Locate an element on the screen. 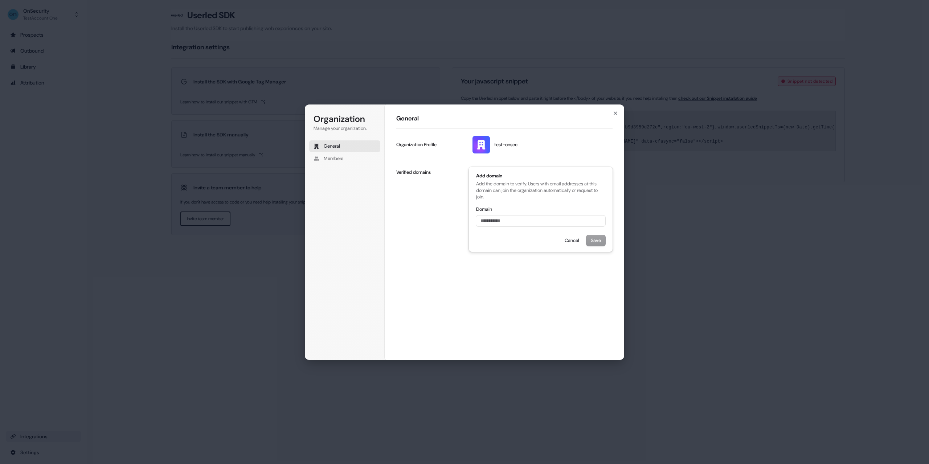 The height and width of the screenshot is (464, 929). h1: General is located at coordinates (505, 119).